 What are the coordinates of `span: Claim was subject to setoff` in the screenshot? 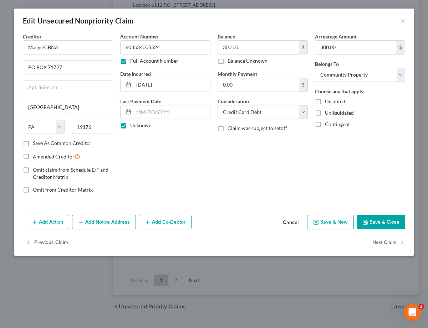 It's located at (257, 128).